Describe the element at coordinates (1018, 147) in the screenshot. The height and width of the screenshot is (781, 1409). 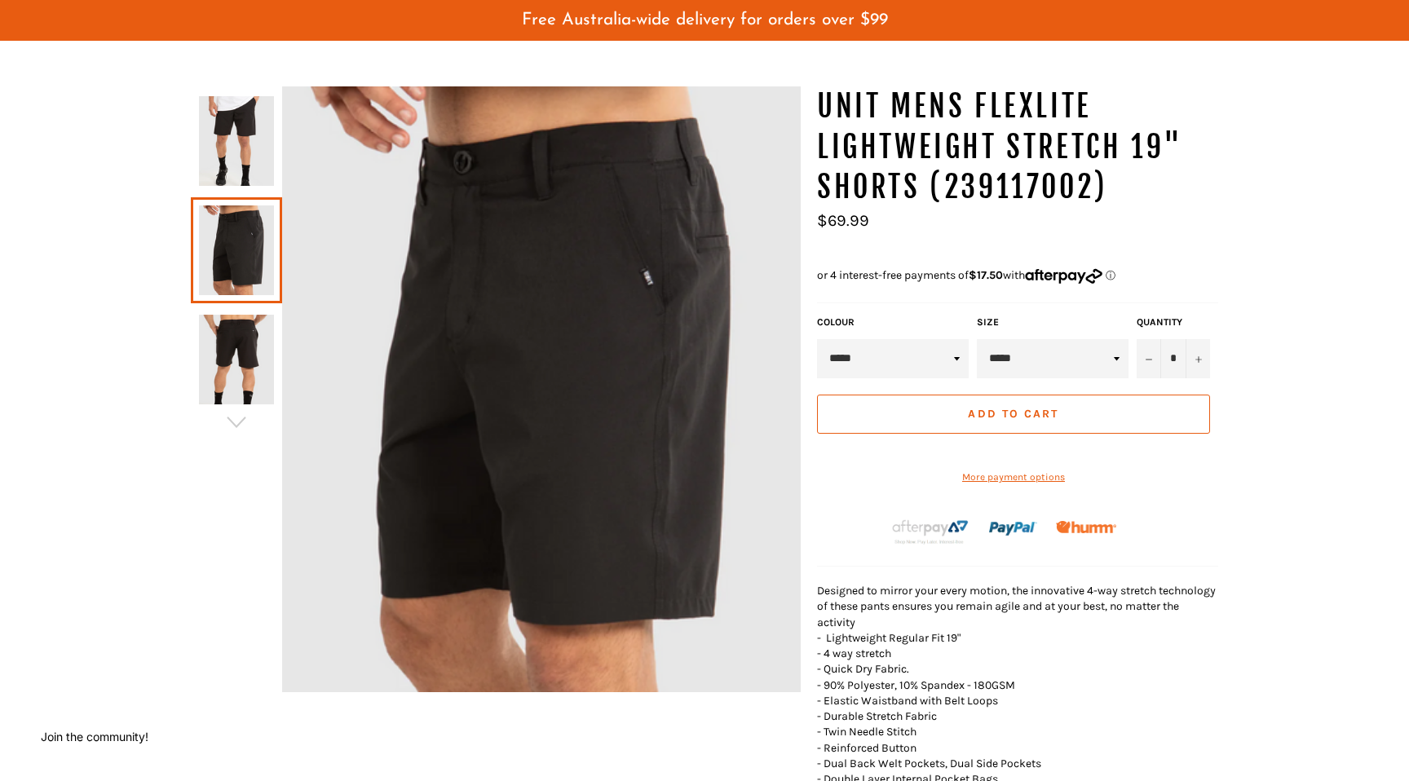
I see `h1: UNIT Mens Flexlite Lightweight Stretch 19" Shorts (239117002)` at that location.